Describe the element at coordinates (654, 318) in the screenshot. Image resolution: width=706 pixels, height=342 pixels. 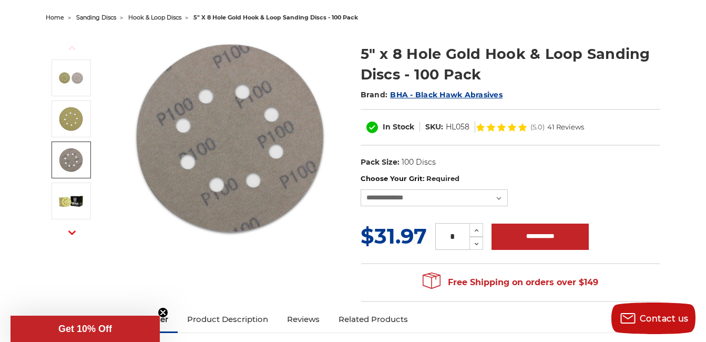
I see `button: Contact us` at that location.